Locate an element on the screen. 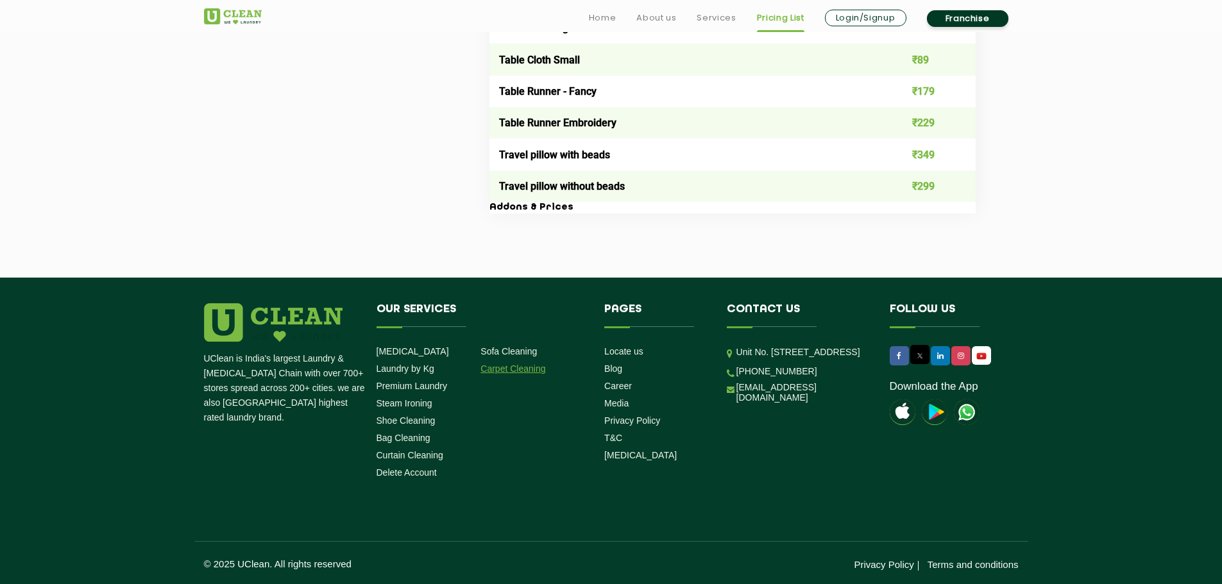 This screenshot has width=1222, height=584. a: About us is located at coordinates (656, 18).